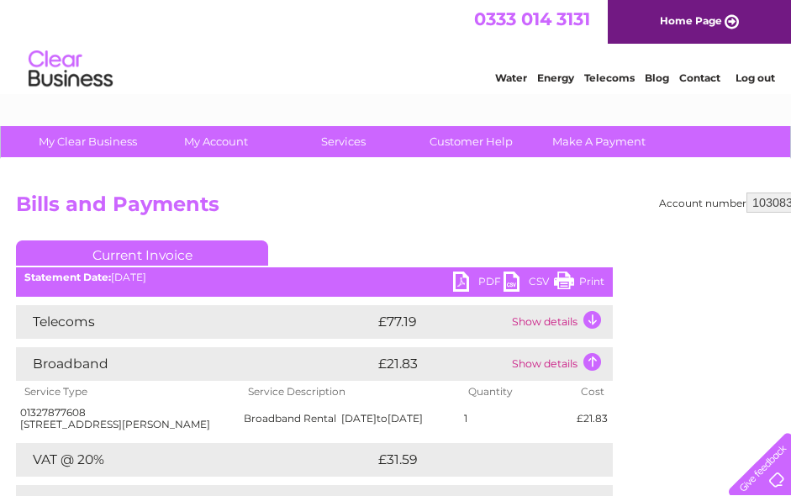  Describe the element at coordinates (532, 18) in the screenshot. I see `a: 0333 014 3131` at that location.